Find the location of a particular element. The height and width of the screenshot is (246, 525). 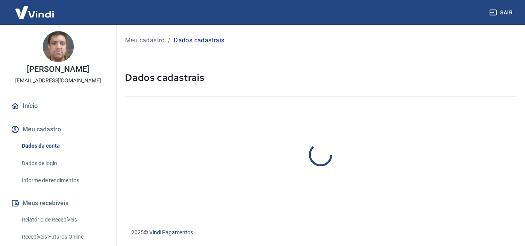

button: Sair is located at coordinates (501, 12).